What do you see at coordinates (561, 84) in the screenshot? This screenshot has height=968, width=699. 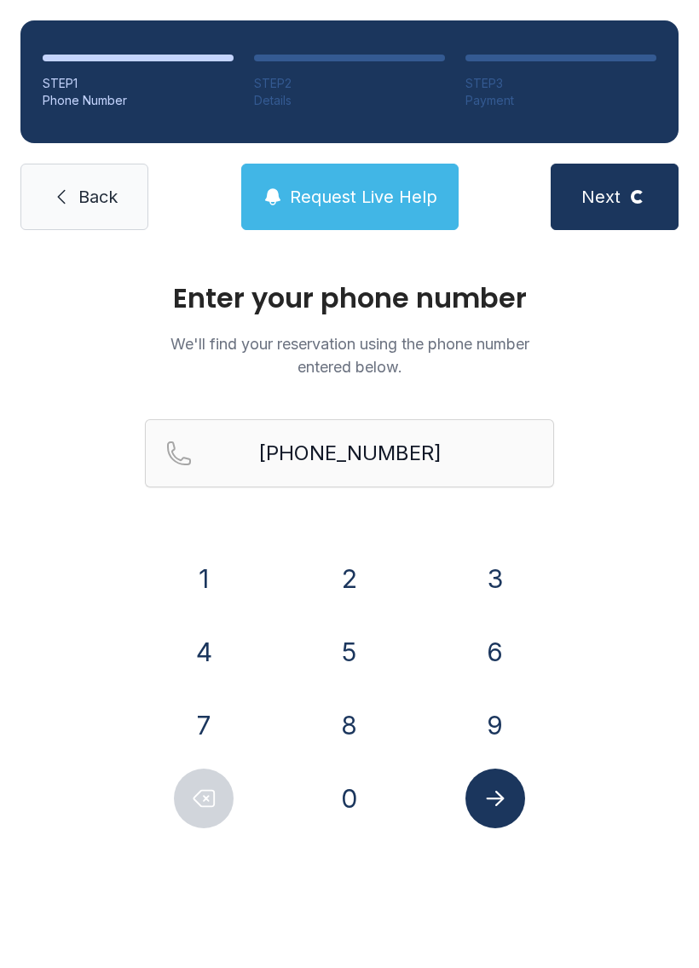 I see `div: STEP 3` at bounding box center [561, 84].